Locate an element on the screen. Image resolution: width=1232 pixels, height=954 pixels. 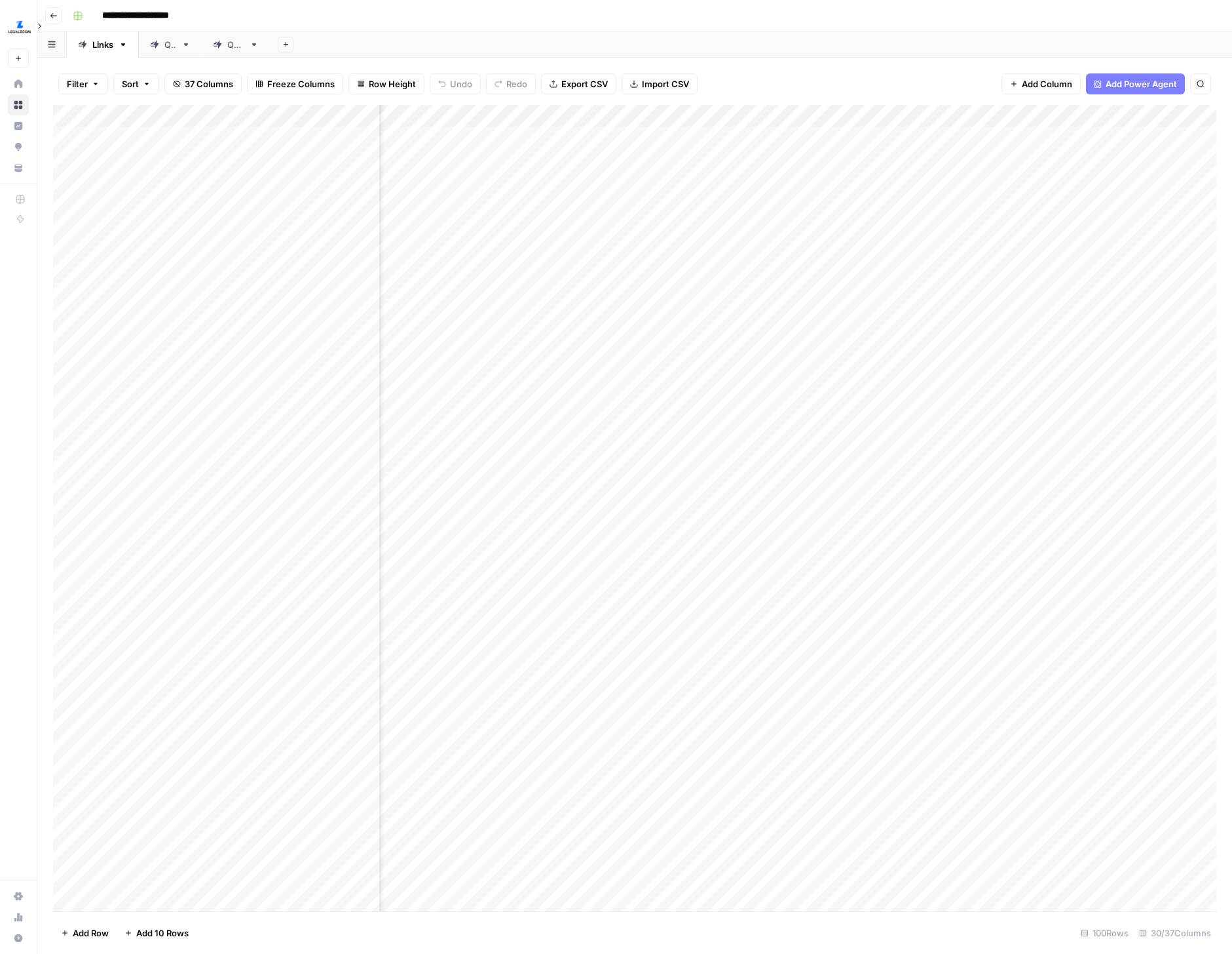
div: Links is located at coordinates (103, 44).